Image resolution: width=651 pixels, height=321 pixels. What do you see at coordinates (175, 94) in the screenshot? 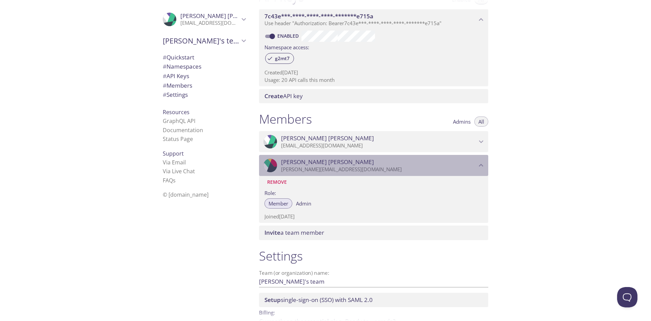
I see `span: Settings` at bounding box center [175, 94].